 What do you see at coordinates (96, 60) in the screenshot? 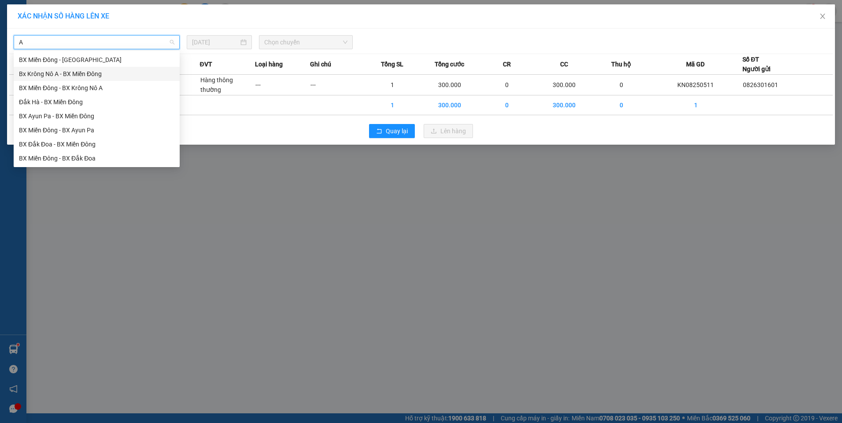
I see `div: BX Miền Đông - Đắk Hà` at bounding box center [96, 60].